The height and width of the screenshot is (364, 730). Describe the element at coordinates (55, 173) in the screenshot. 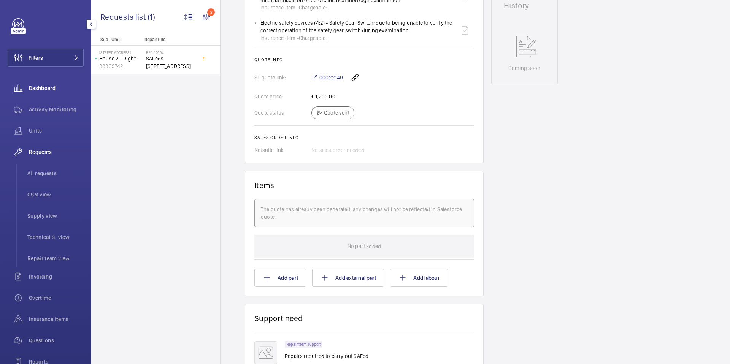

I see `span: All requests` at that location.